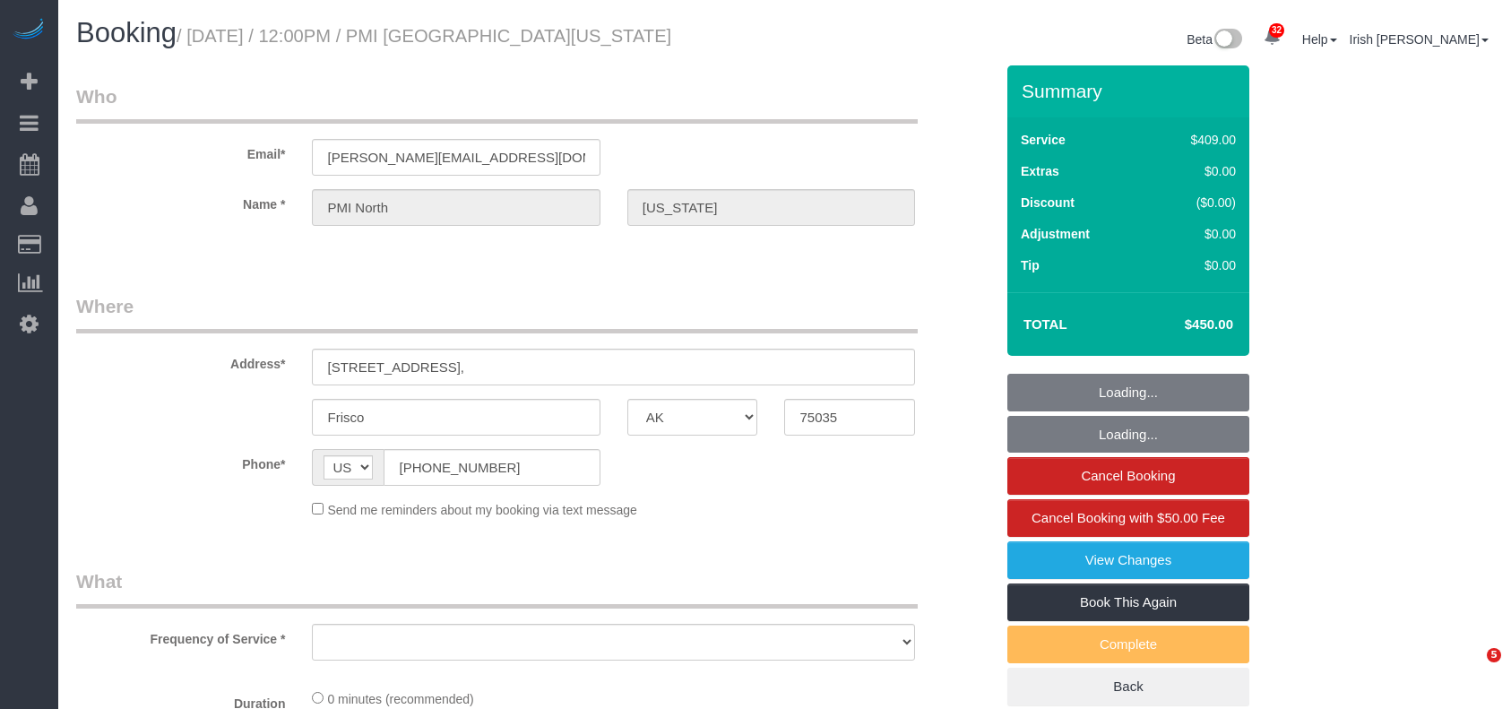 The width and height of the screenshot is (1511, 709). What do you see at coordinates (180, 360) in the screenshot?
I see `label: Address*` at bounding box center [180, 360].